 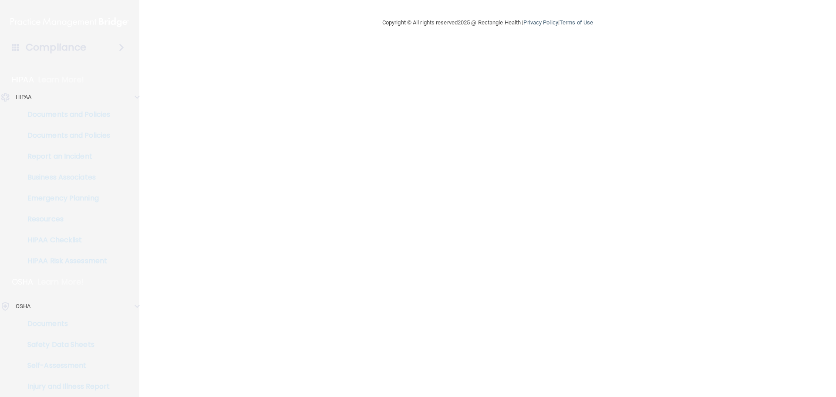 What do you see at coordinates (65, 219) in the screenshot?
I see `p: Resources` at bounding box center [65, 219].